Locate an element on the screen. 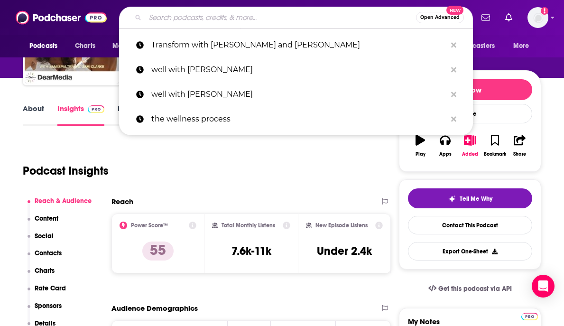 The width and height of the screenshot is (564, 326). span: Charts is located at coordinates (85, 46).